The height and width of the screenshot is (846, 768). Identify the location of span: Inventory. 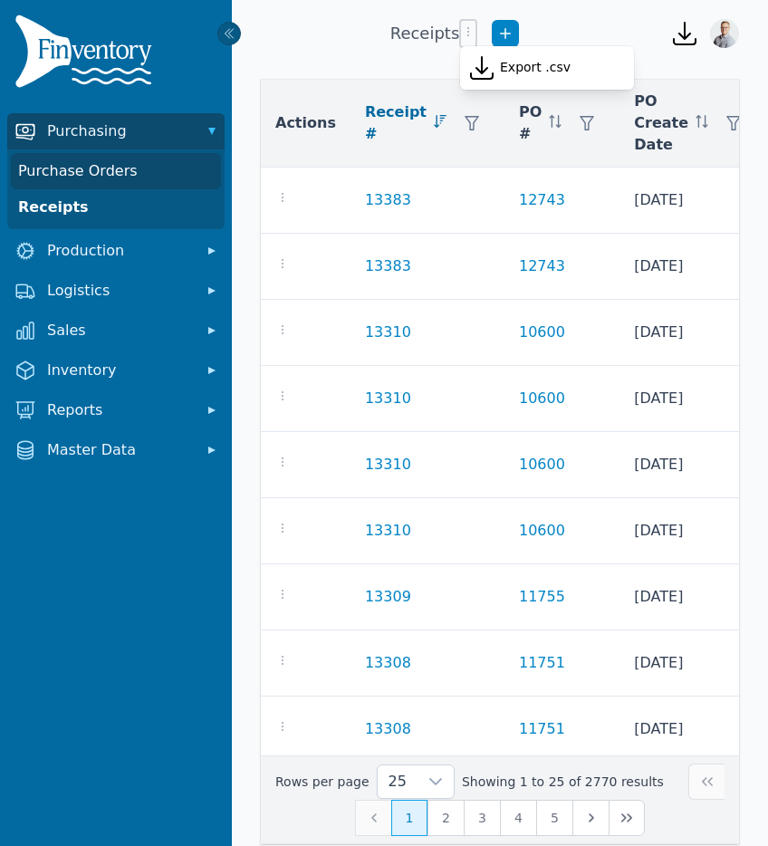
(120, 370).